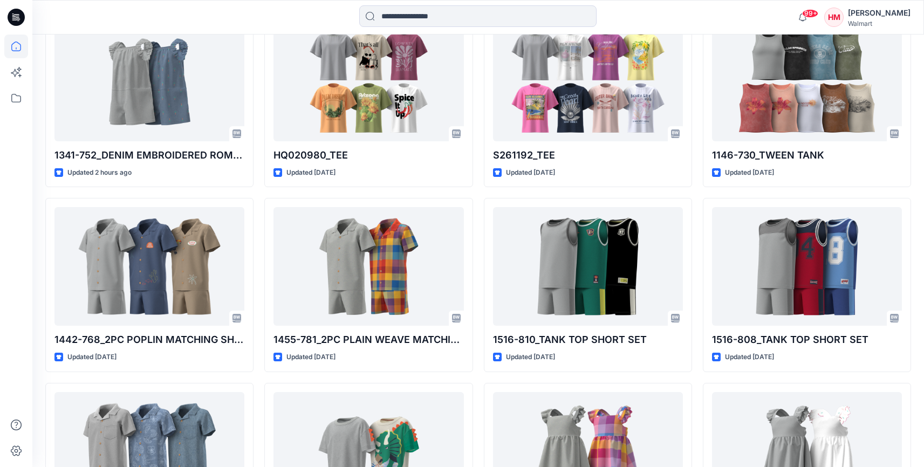 This screenshot has width=924, height=467. I want to click on a: 1341-752_DENIM EMBROIDERED ROMPER, so click(149, 82).